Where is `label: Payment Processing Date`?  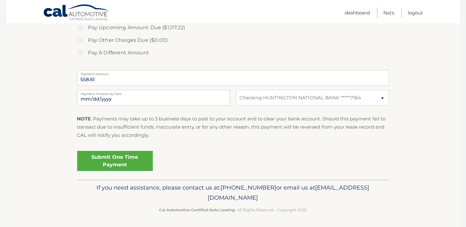 label: Payment Processing Date is located at coordinates (153, 93).